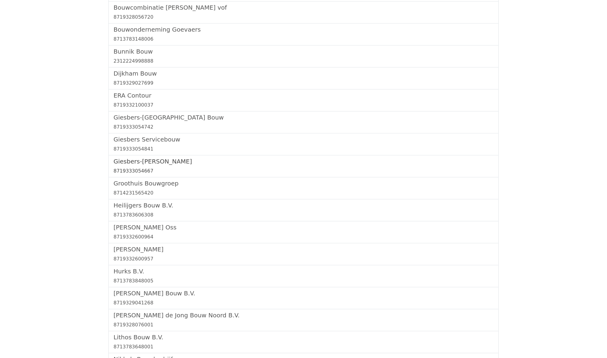 The width and height of the screenshot is (607, 358). I want to click on div: 8713783648001, so click(303, 347).